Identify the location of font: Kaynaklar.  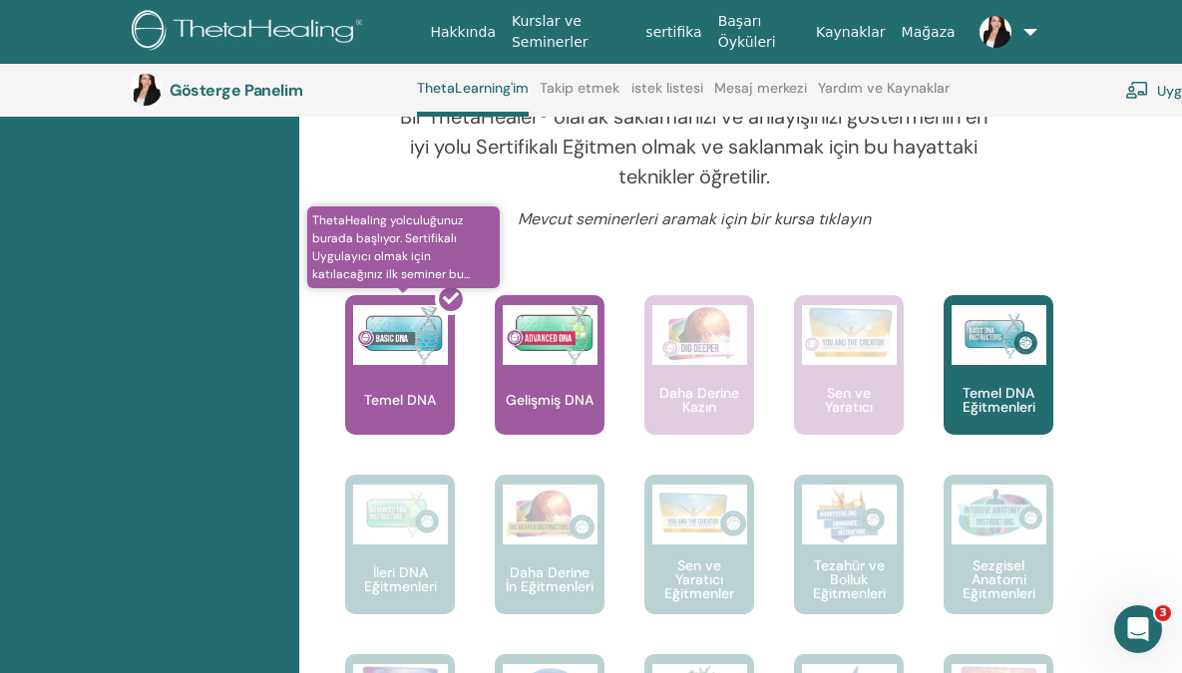
(851, 32).